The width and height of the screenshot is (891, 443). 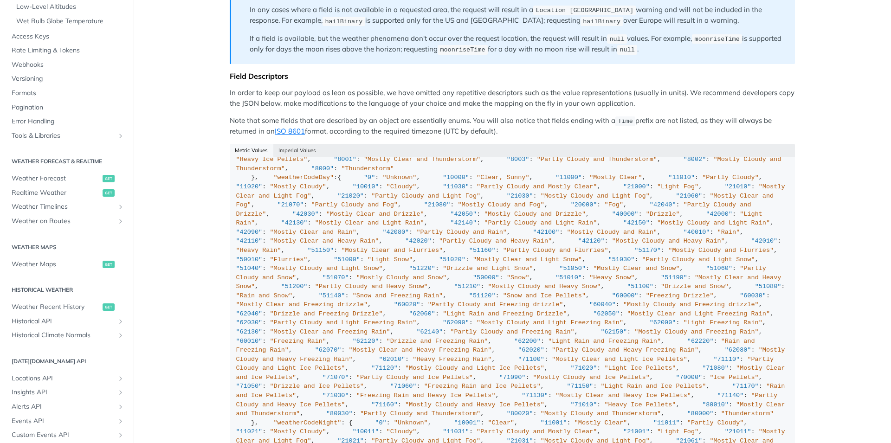 What do you see at coordinates (290, 131) in the screenshot?
I see `a: ISO 8601` at bounding box center [290, 131].